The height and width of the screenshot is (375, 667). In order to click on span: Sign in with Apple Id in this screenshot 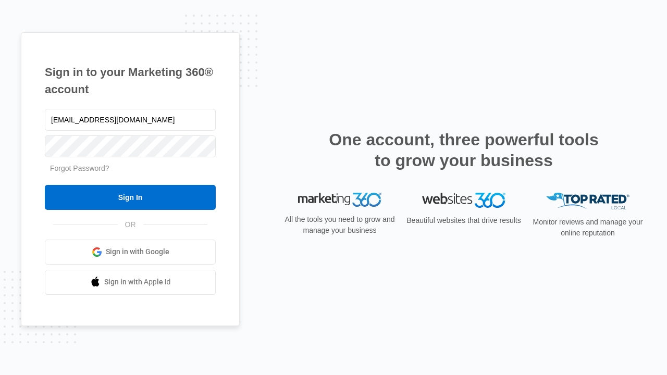, I will do `click(138, 282)`.